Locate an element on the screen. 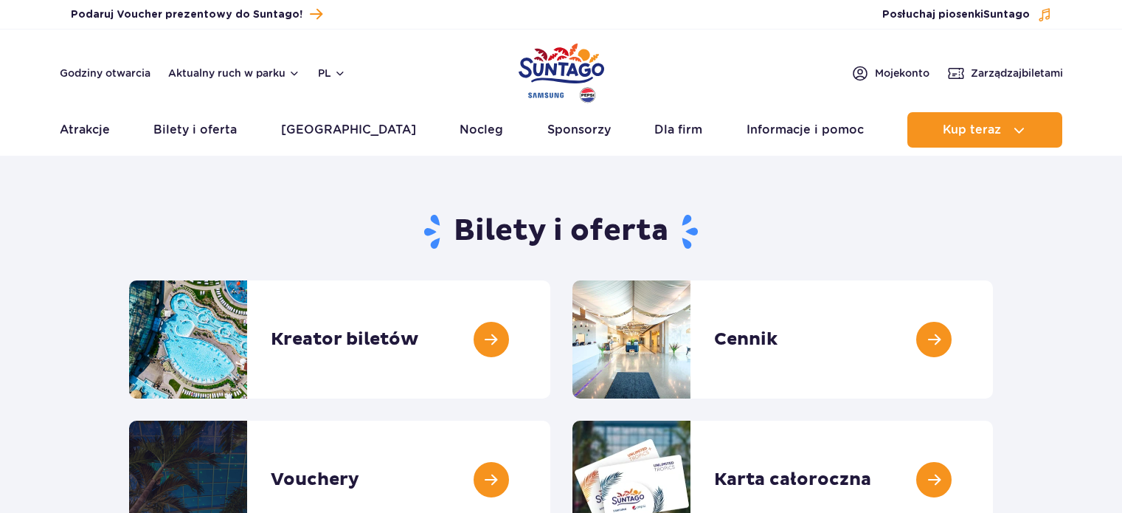  button: Aktualny ruch w parku is located at coordinates (234, 73).